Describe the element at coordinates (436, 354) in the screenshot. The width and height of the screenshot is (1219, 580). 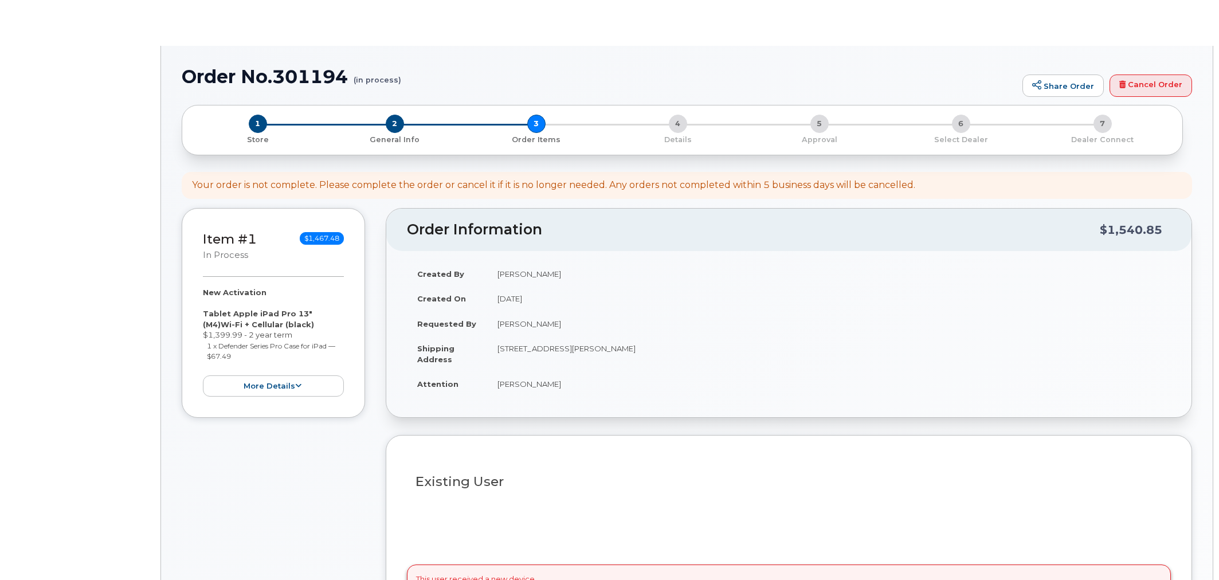
I see `strong: Shipping Address` at that location.